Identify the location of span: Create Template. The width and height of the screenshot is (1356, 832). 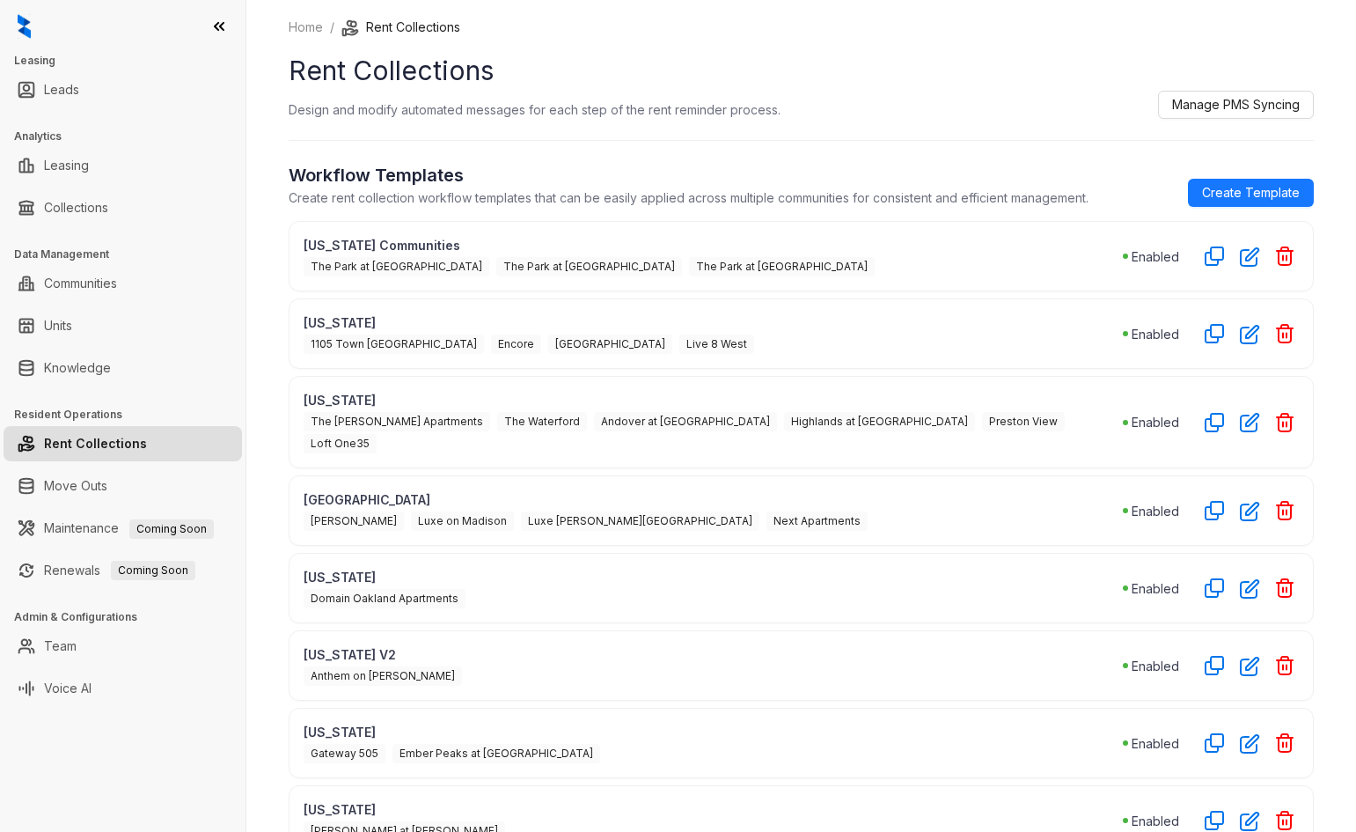
(1251, 193).